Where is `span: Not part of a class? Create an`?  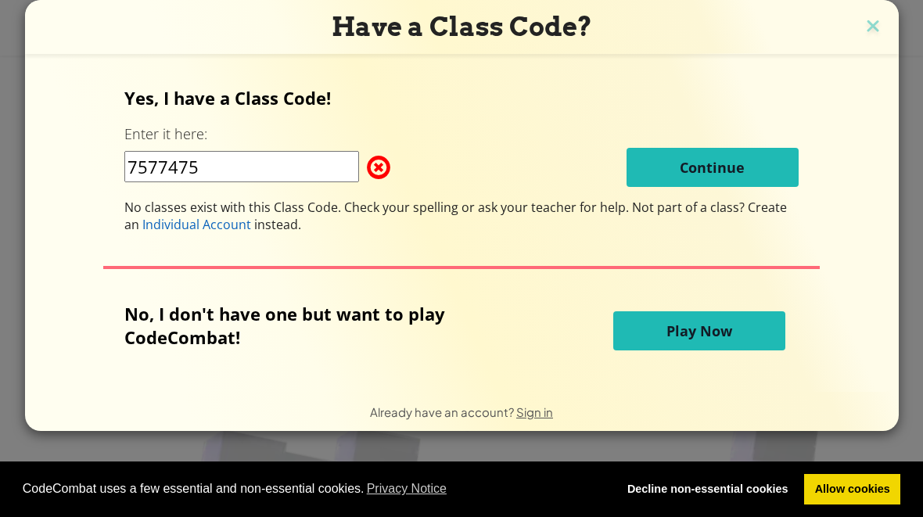 span: Not part of a class? Create an is located at coordinates (455, 216).